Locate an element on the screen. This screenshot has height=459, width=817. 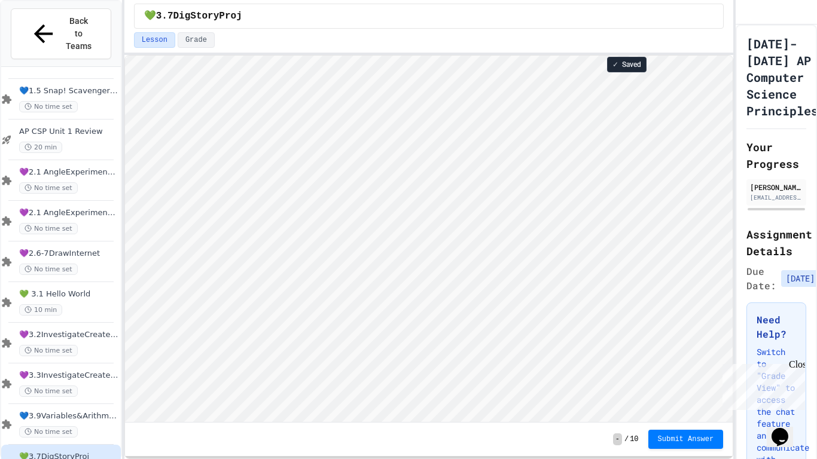
span: 10 is located at coordinates (634, 440).